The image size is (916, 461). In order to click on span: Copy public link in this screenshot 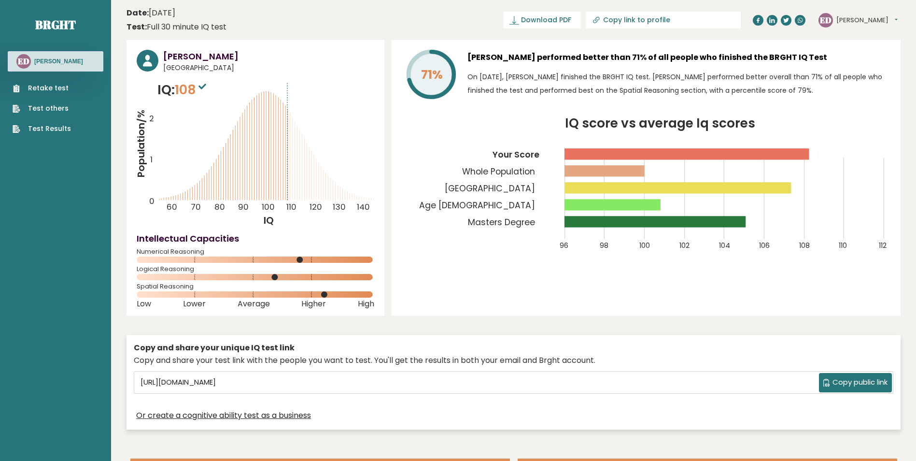, I will do `click(860, 382)`.